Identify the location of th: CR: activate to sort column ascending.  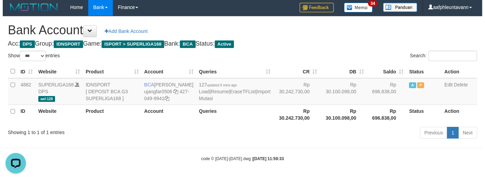
(294, 71).